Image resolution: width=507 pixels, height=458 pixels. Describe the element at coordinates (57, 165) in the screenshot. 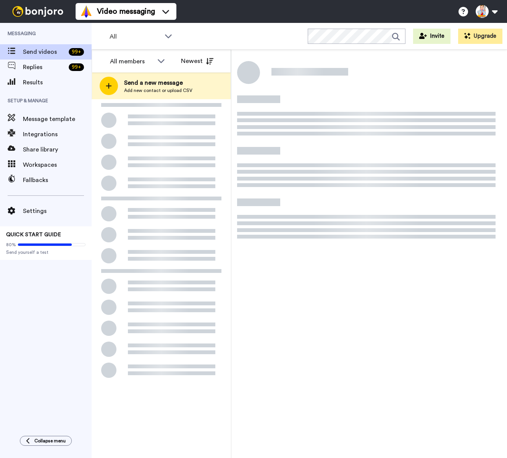

I see `span: Workspaces` at that location.